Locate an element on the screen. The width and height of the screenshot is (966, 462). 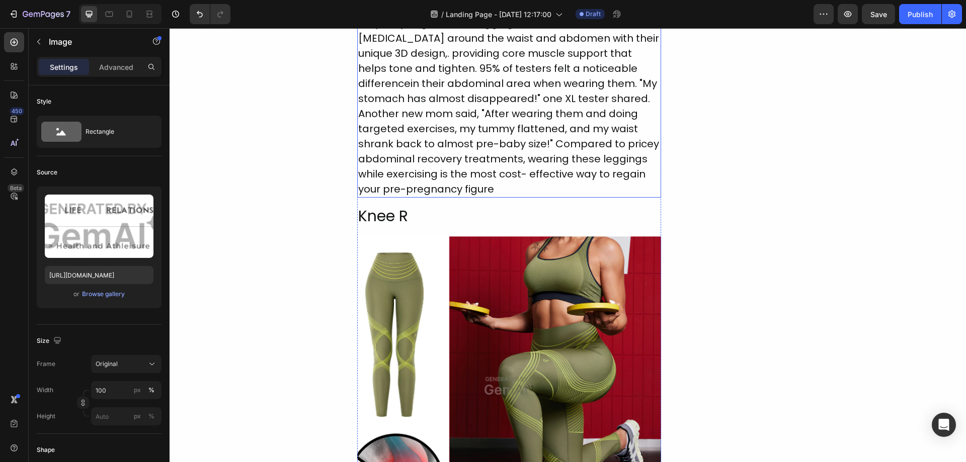
div: Rectangle is located at coordinates (116, 132).